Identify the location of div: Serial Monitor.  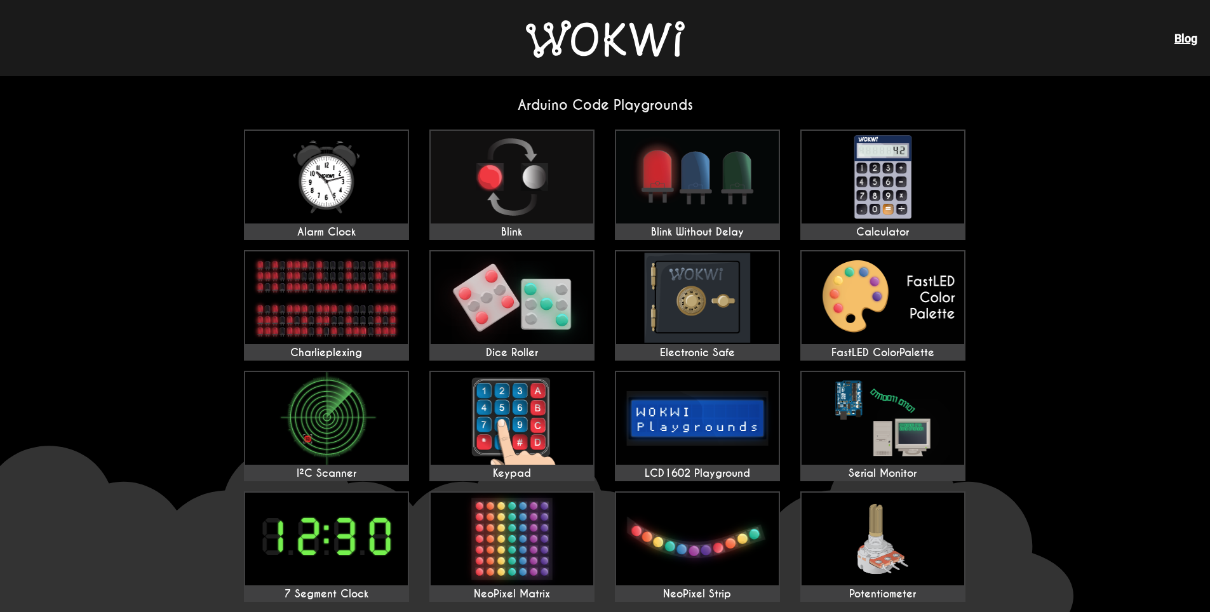
(883, 474).